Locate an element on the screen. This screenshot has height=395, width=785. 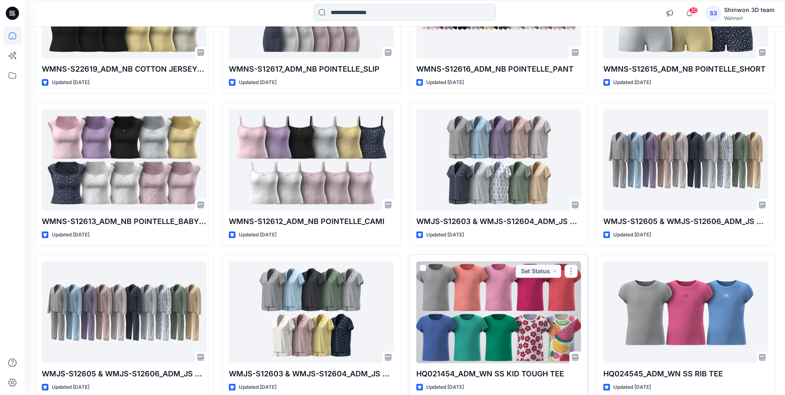
a: HQ024545_ADM_WN SS RIB TEE is located at coordinates (686, 312).